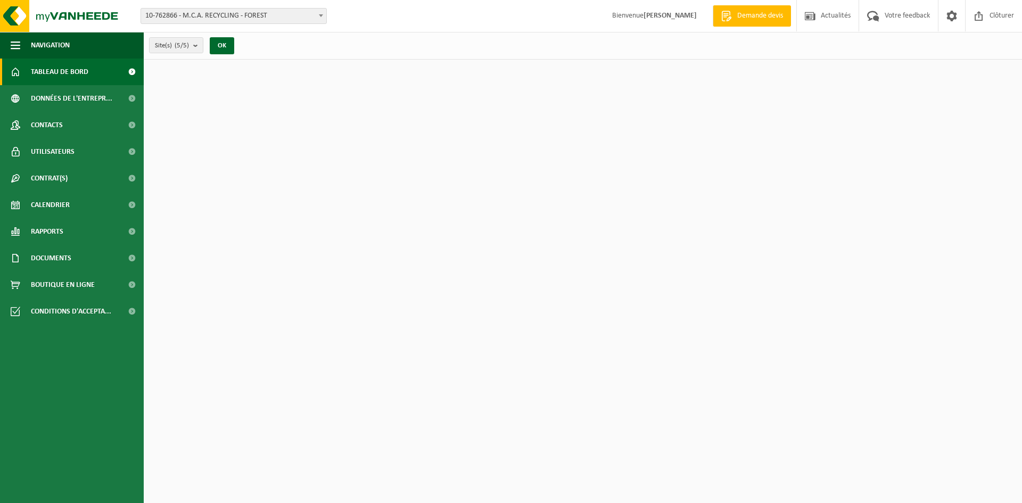  What do you see at coordinates (182, 45) in the screenshot?
I see `count: (5/5)` at bounding box center [182, 45].